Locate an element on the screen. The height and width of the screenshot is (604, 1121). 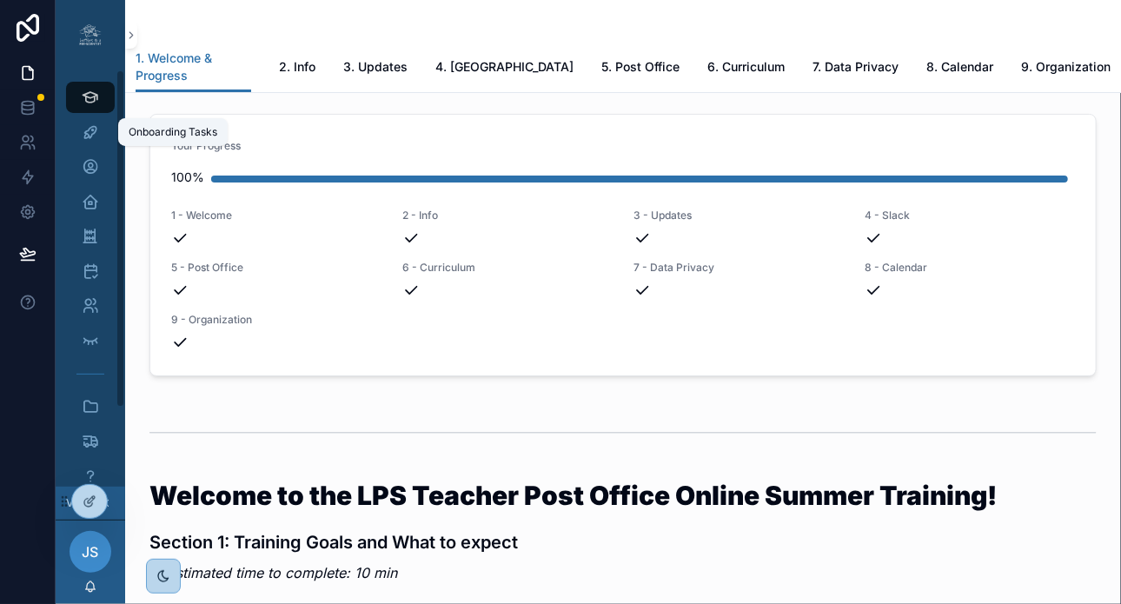
span: 1 - Welcome is located at coordinates (276, 216).